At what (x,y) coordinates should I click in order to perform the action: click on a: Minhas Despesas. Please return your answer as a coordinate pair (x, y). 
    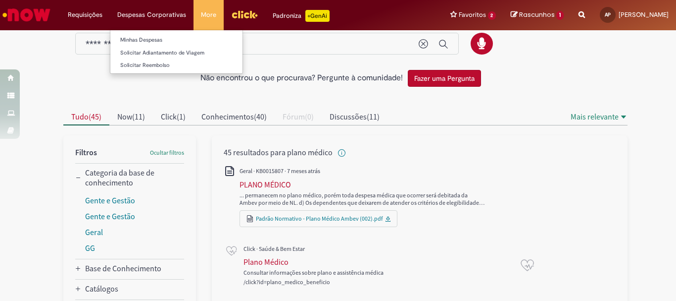
    Looking at the image, I should click on (176, 40).